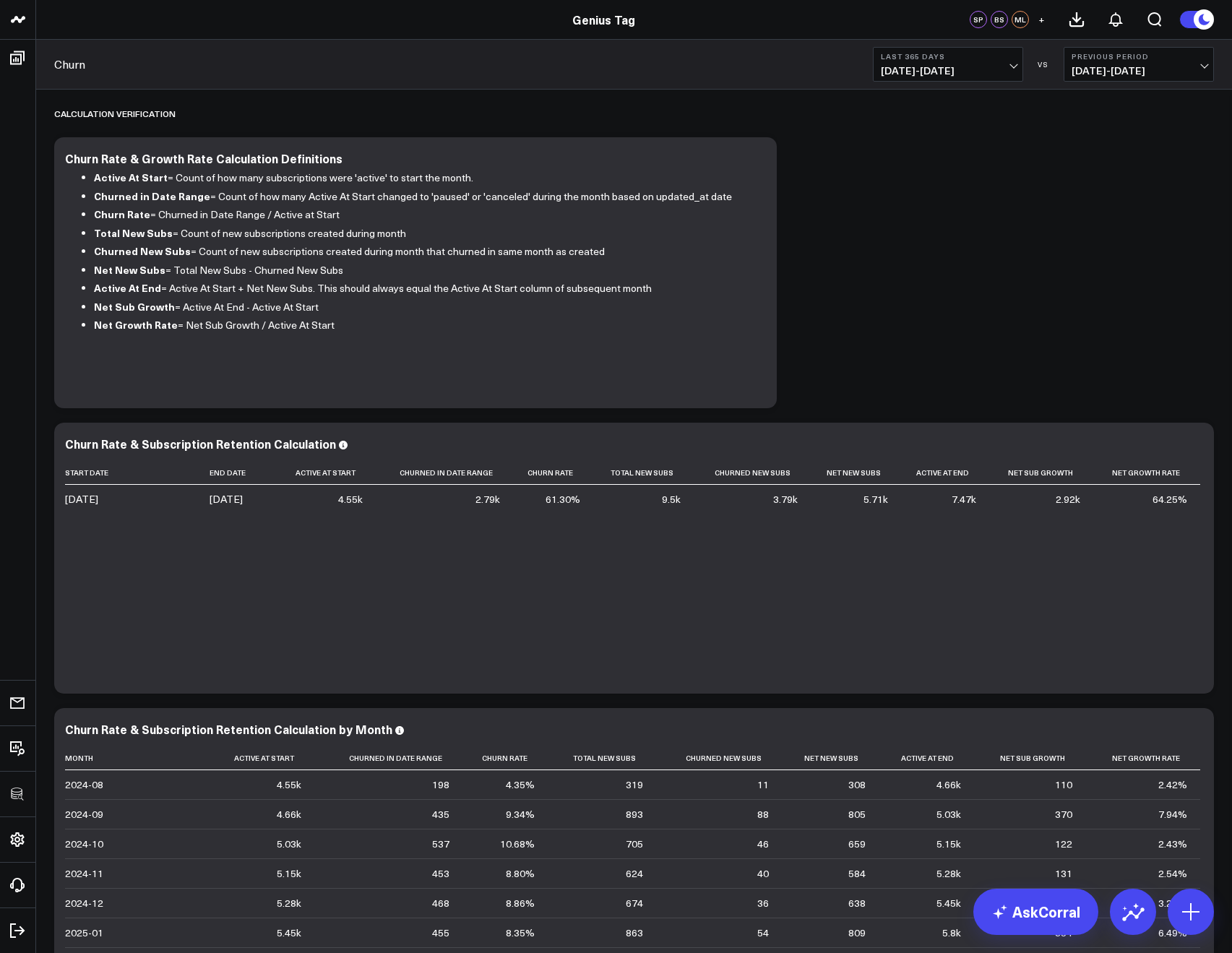 The width and height of the screenshot is (1232, 953). What do you see at coordinates (1172, 815) in the screenshot?
I see `div: 7.94%` at bounding box center [1172, 815].